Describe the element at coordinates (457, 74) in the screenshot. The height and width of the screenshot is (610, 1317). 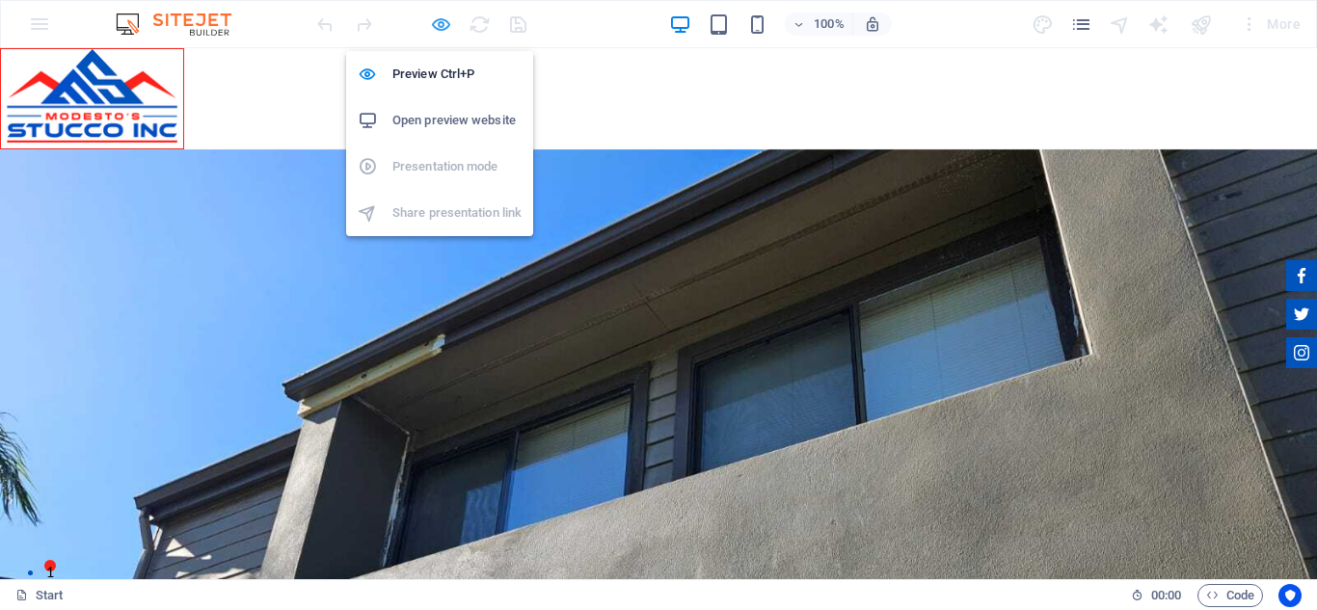
I see `h6: Preview Ctrl+P` at that location.